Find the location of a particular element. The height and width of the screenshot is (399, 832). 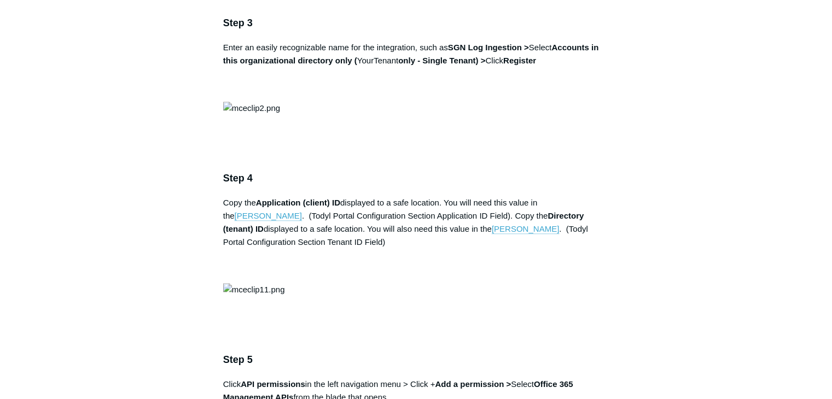

img: mceclip2.png is located at coordinates (252, 108).